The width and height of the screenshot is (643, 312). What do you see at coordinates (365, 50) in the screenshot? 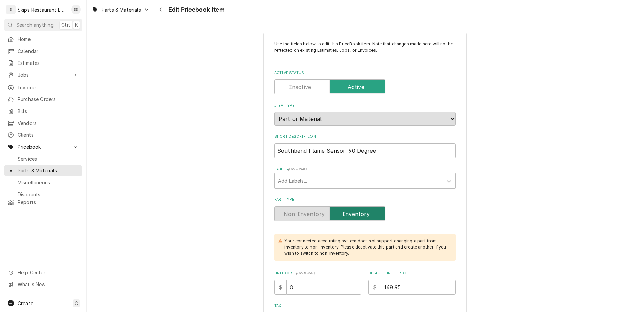
I see `p: Use the fields below to edit this PriceBook item. Note that changes made here will not be reflect...` at bounding box center [365, 50].